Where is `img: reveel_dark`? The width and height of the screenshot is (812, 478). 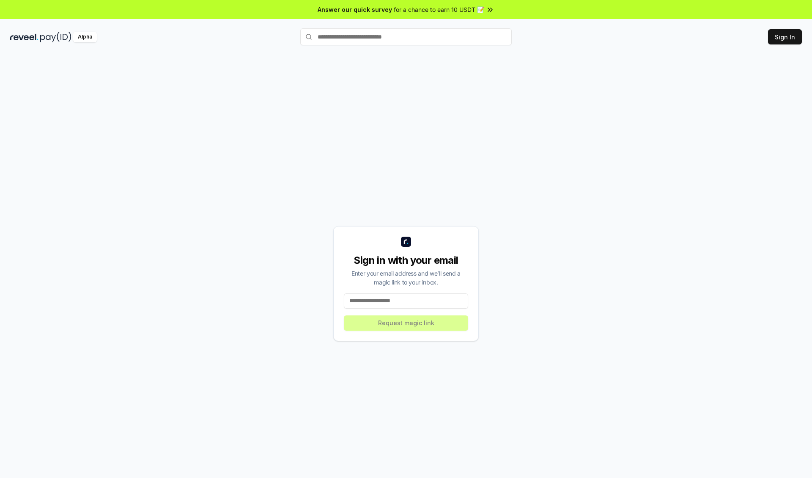
img: reveel_dark is located at coordinates (24, 37).